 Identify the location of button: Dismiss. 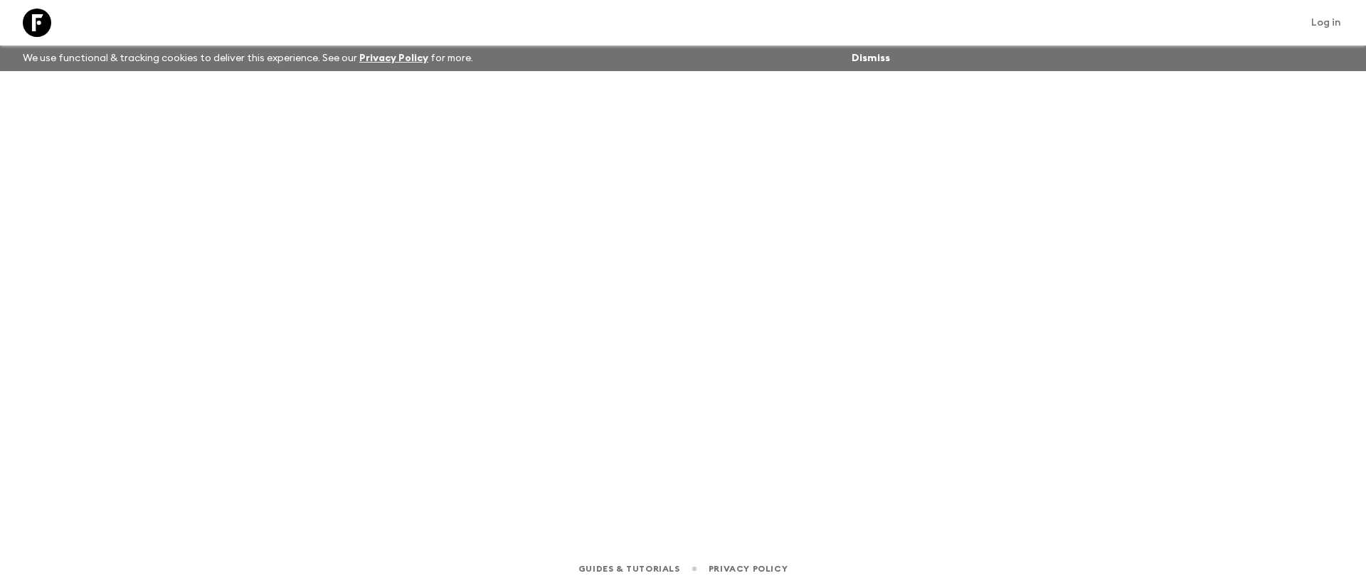
(871, 58).